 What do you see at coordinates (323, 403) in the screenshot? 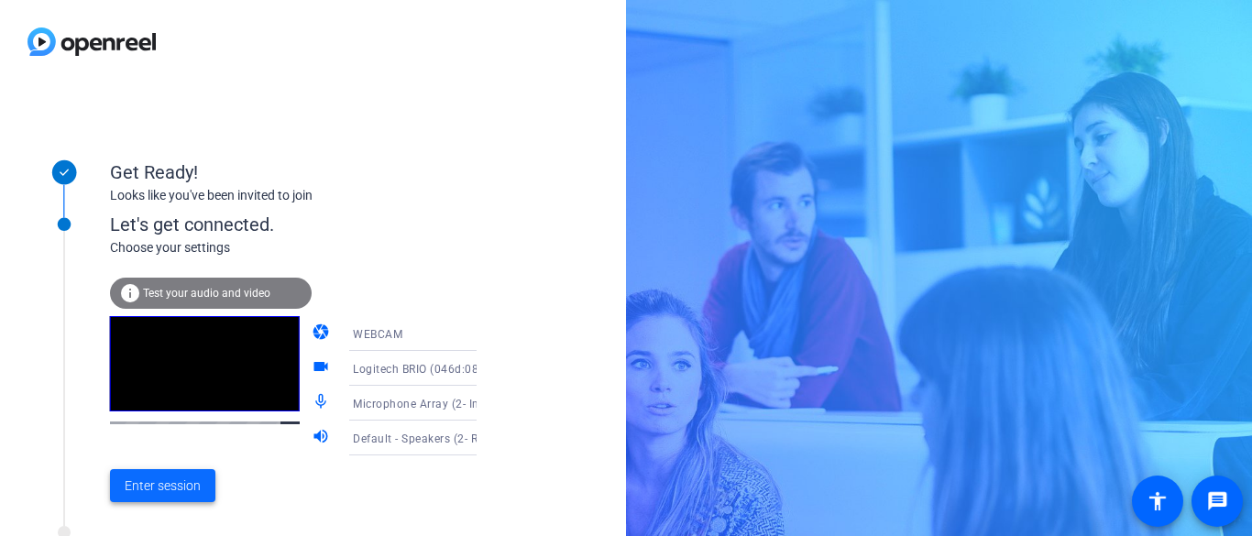
I see `mat-icon: mic_none` at bounding box center [323, 403].